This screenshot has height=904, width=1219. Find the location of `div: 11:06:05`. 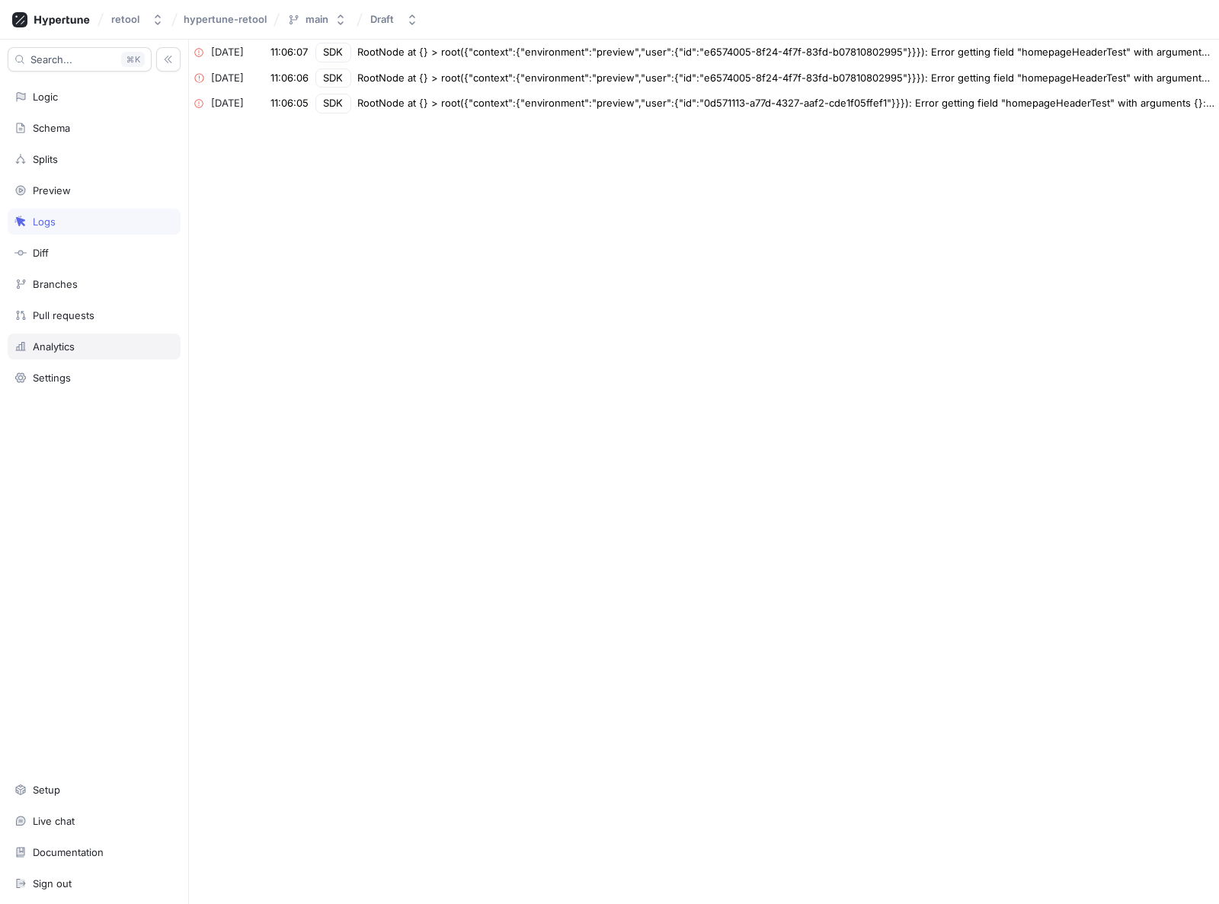

div: 11:06:05 is located at coordinates (292, 104).